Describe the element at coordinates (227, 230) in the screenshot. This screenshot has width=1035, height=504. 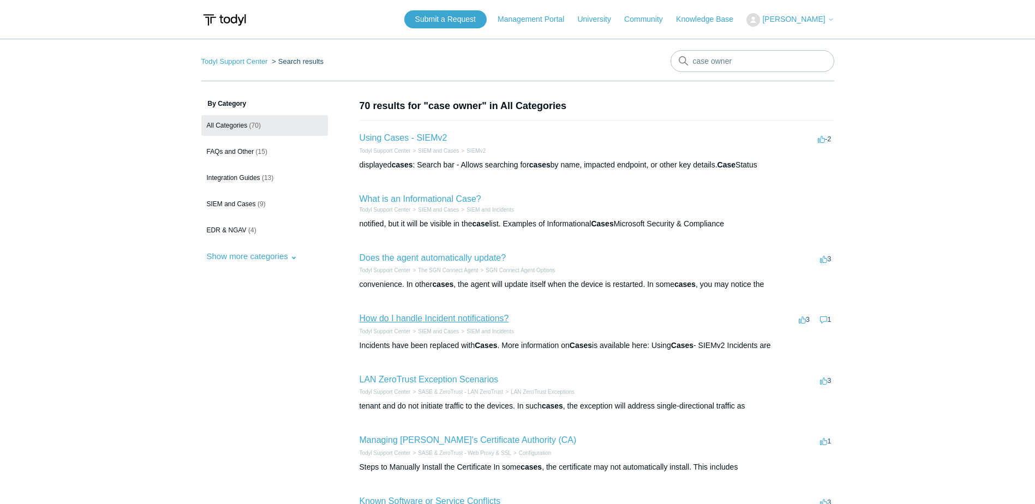
I see `span: EDR & NGAV` at that location.